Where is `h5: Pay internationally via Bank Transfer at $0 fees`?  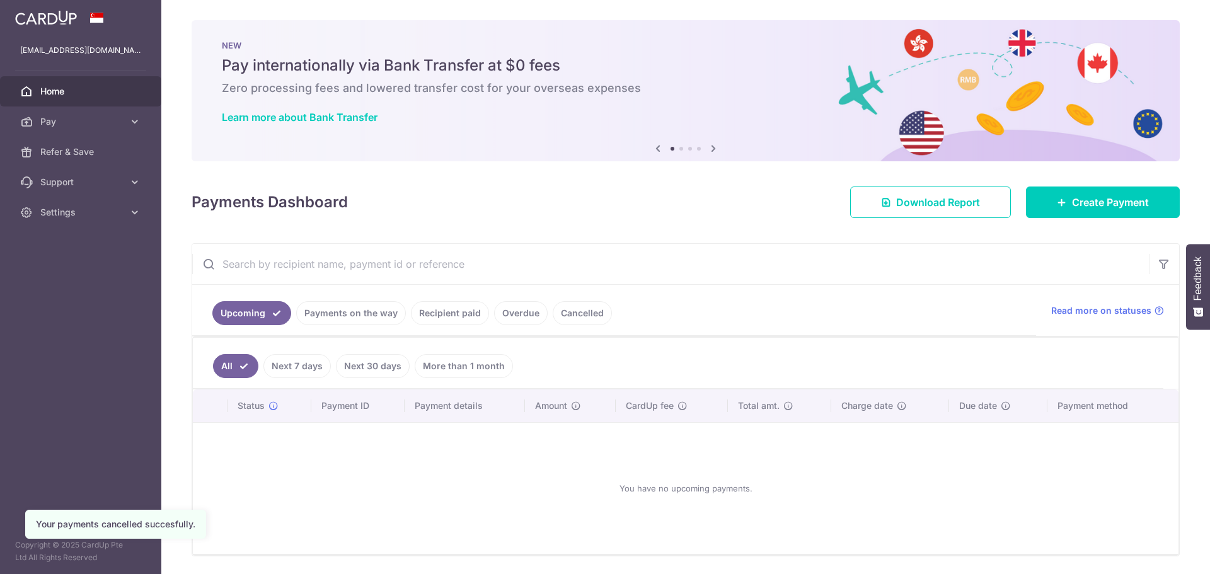
h5: Pay internationally via Bank Transfer at $0 fees is located at coordinates (686, 66).